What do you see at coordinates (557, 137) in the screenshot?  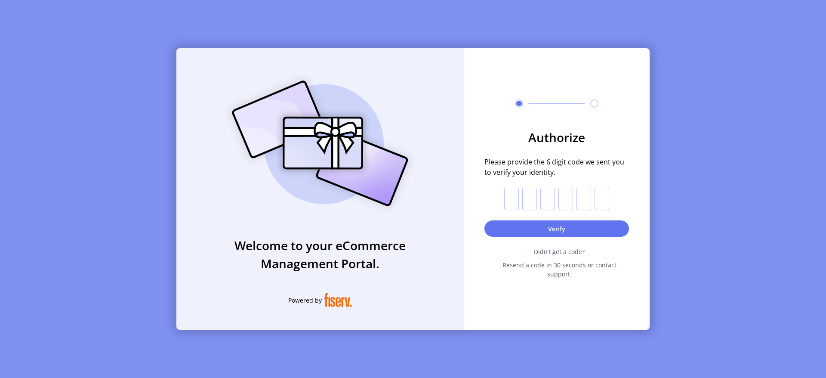 I see `h3: Authorize` at bounding box center [557, 137].